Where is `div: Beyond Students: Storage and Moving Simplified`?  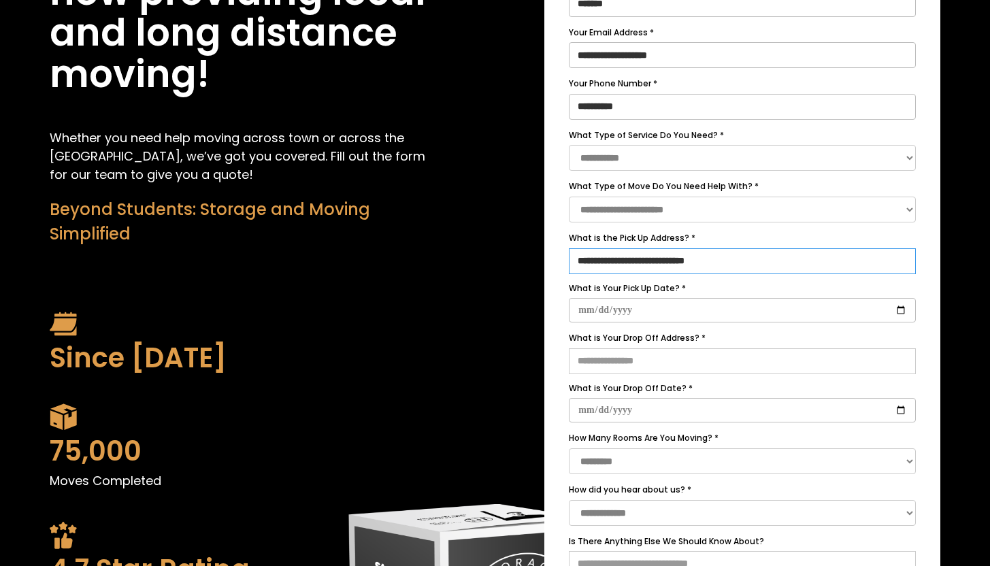 div: Beyond Students: Storage and Moving Simplified is located at coordinates (248, 222).